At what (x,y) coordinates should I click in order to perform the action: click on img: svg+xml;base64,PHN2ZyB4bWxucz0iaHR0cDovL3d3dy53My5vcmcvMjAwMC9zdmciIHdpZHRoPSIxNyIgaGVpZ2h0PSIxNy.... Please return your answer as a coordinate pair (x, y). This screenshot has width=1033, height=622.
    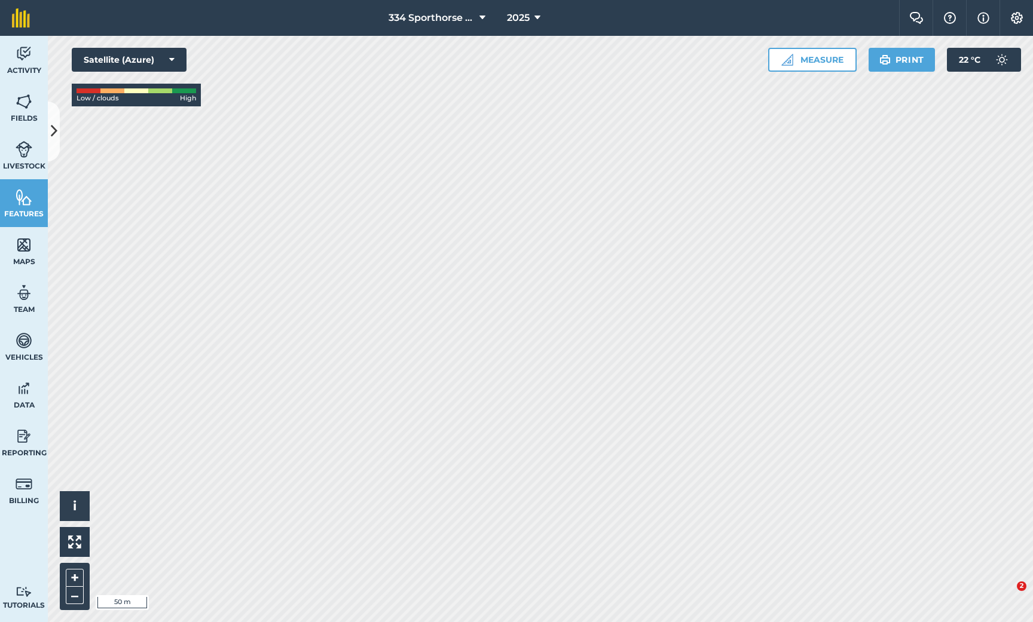
    Looking at the image, I should click on (983, 18).